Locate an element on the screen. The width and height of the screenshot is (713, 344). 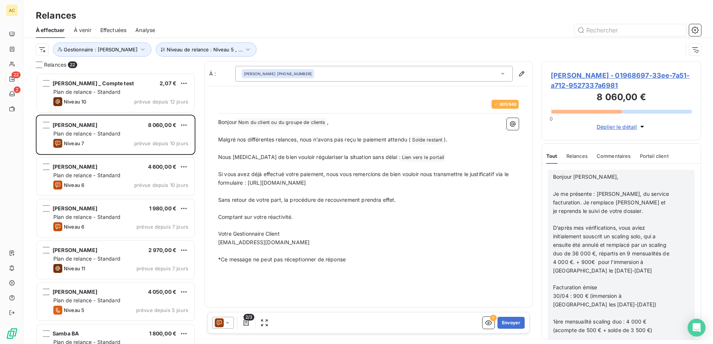
button: Envoyer is located at coordinates (511, 323).